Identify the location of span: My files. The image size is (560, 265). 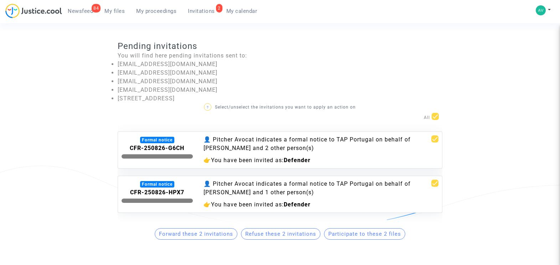
(114, 11).